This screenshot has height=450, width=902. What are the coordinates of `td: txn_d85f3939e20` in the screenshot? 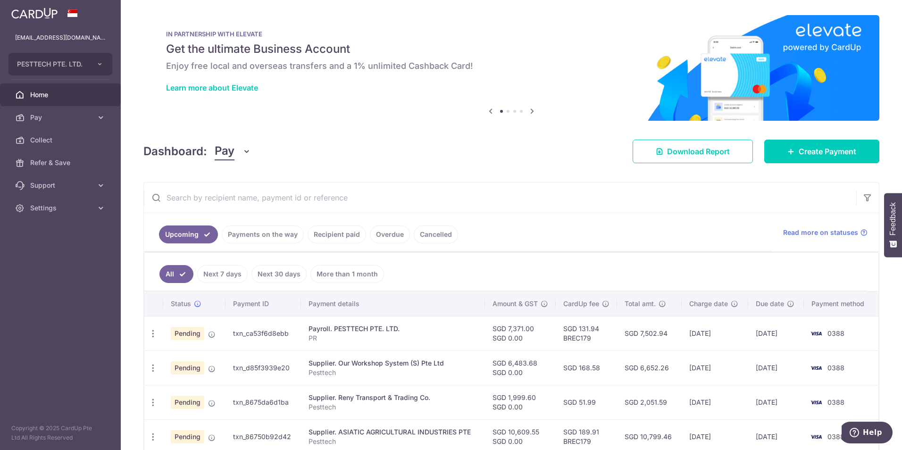 It's located at (263, 367).